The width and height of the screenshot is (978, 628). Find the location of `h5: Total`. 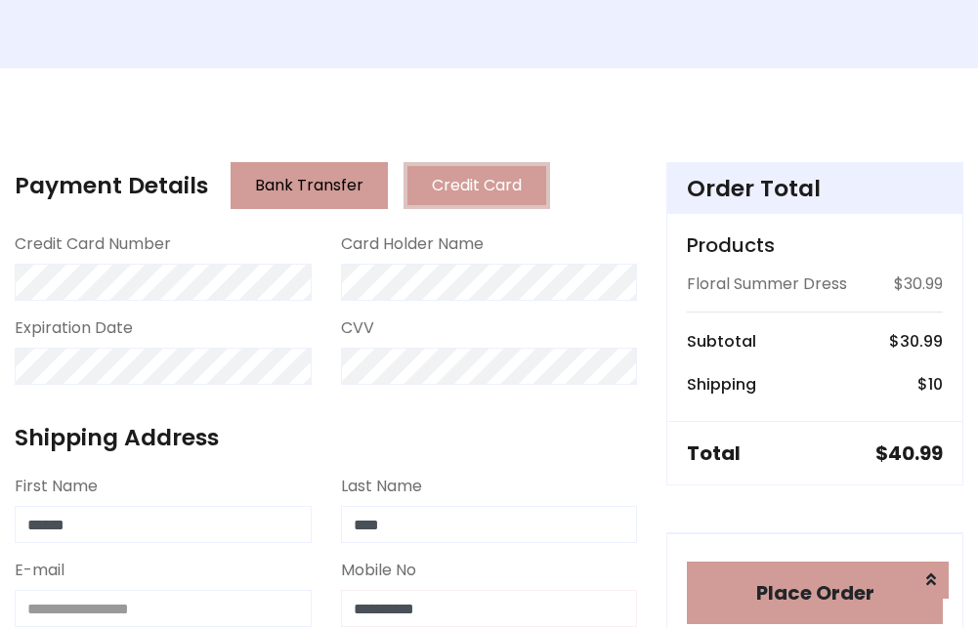

h5: Total is located at coordinates (713, 453).